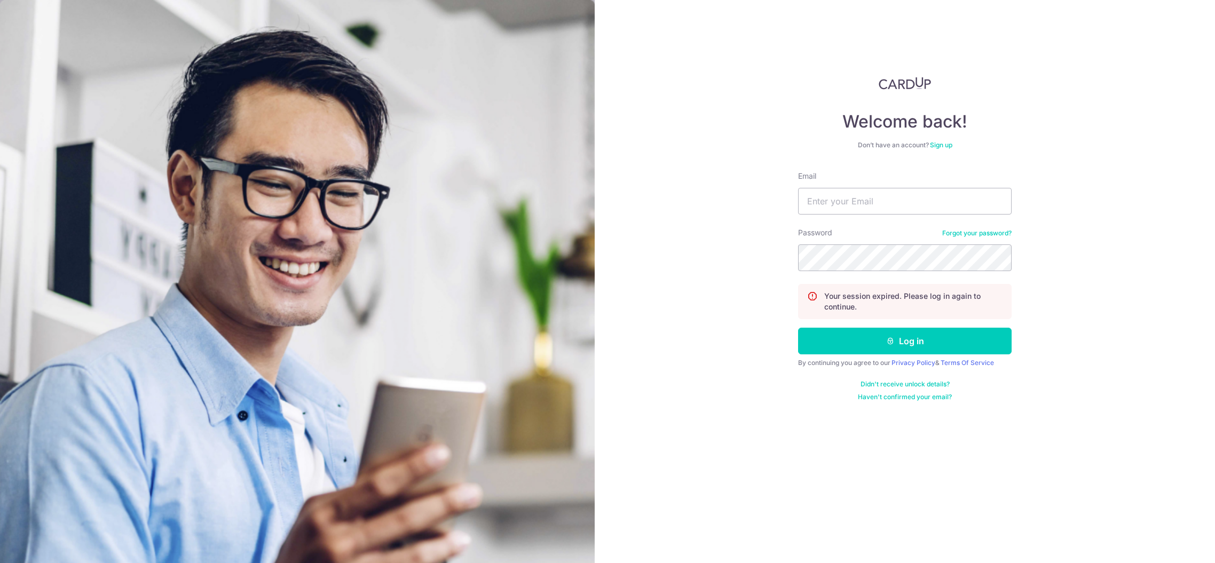  I want to click on a: Haven't confirmed your email?, so click(905, 397).